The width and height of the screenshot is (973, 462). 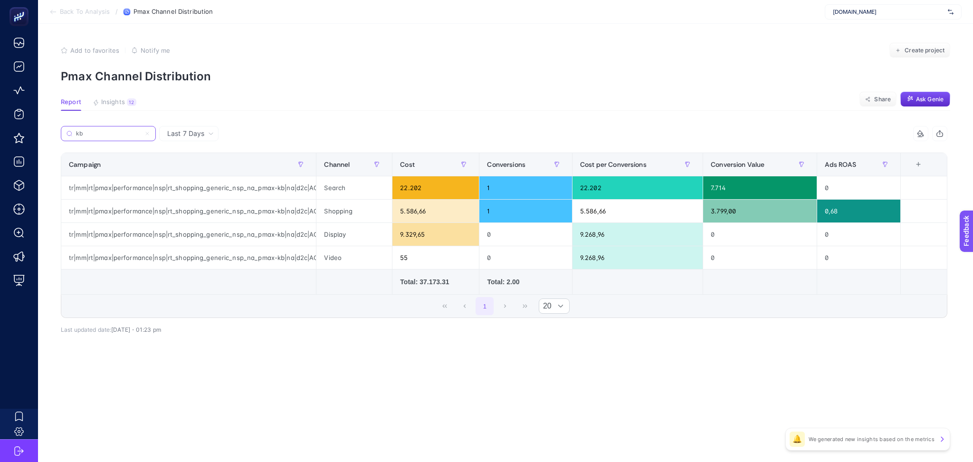 I want to click on div: 0,68, so click(x=859, y=211).